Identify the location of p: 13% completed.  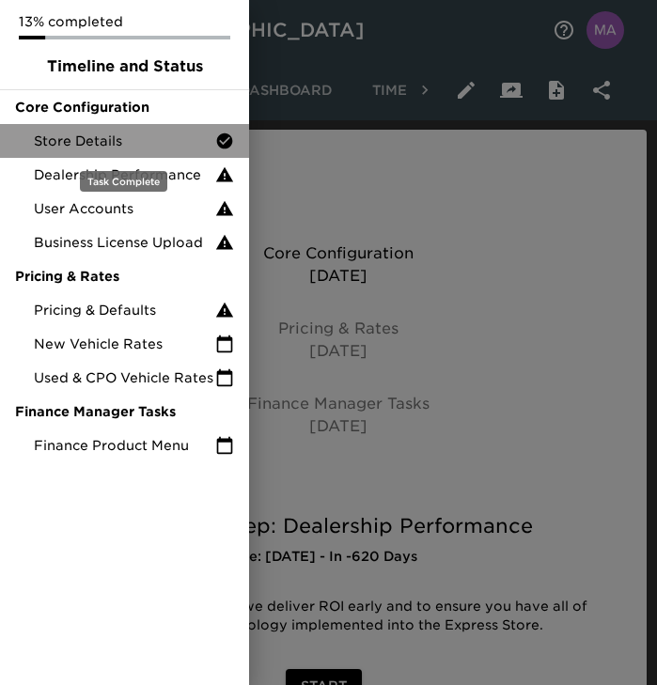
(124, 22).